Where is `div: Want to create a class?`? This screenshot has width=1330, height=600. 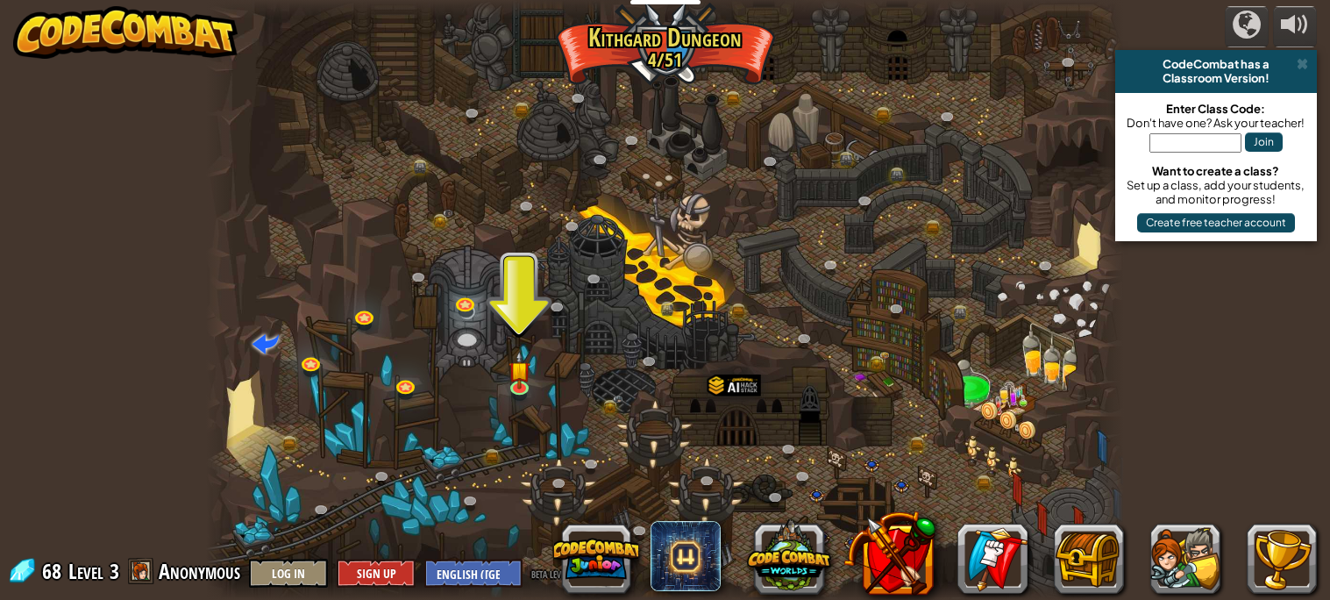
div: Want to create a class? is located at coordinates (1216, 171).